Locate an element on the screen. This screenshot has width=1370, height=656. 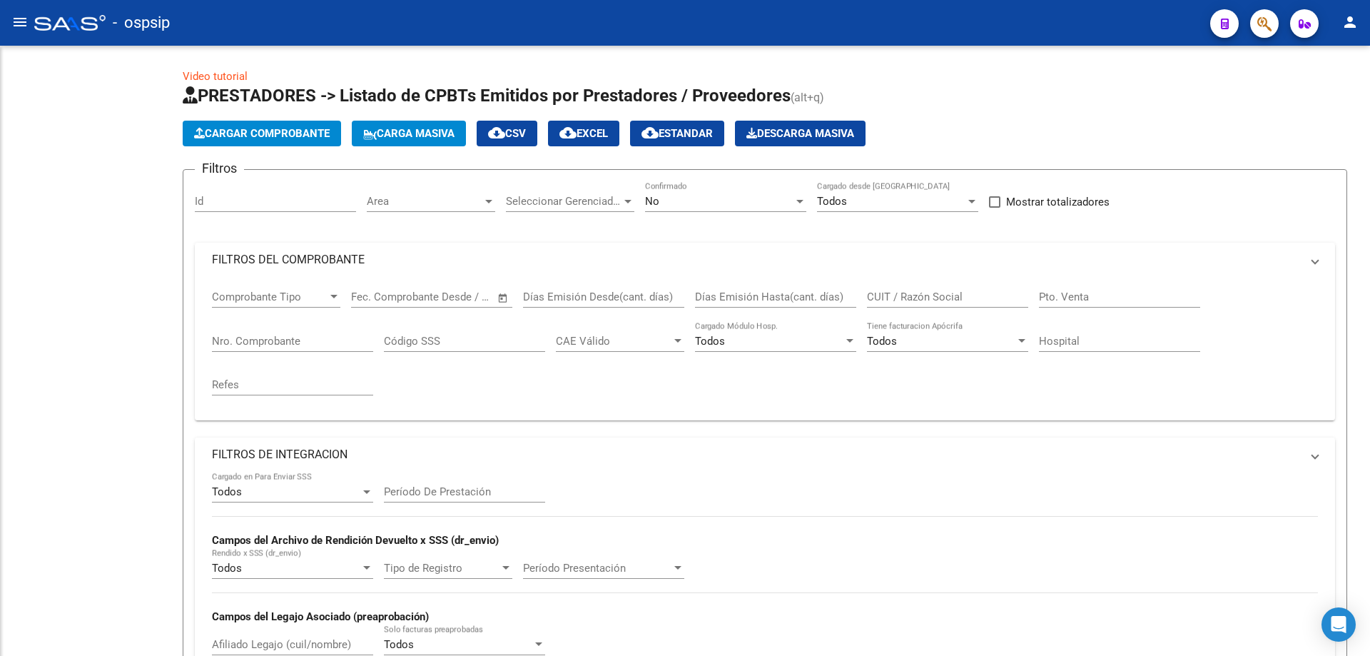
input: End date is located at coordinates (445, 297).